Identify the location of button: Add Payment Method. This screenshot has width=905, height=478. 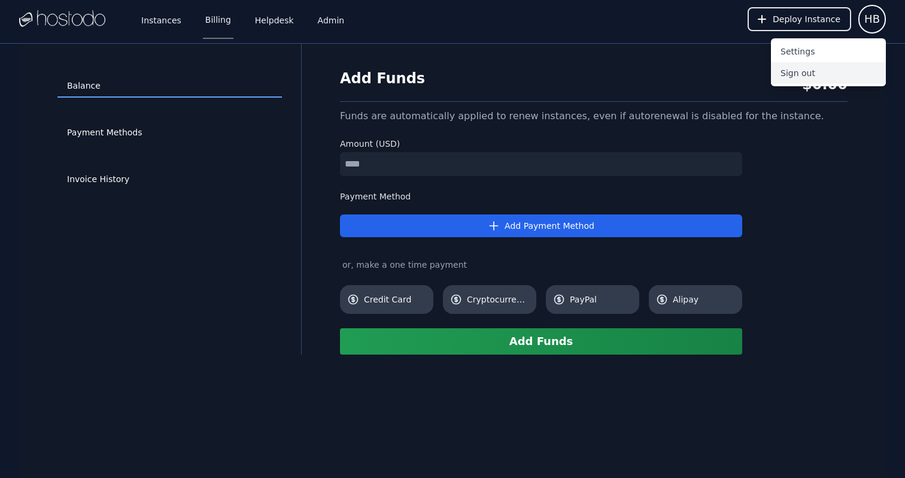
(541, 226).